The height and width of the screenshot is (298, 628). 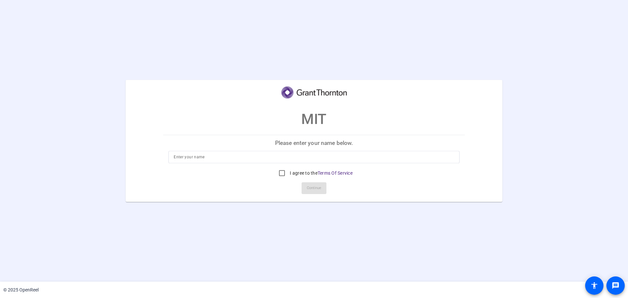 I want to click on div: © 2025 OpenReel, so click(x=21, y=290).